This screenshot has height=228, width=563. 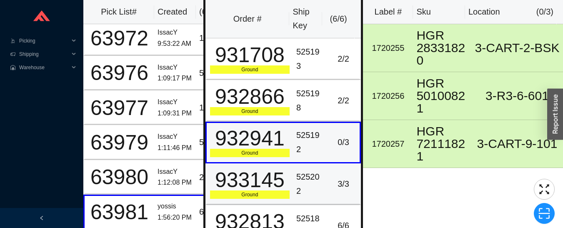 What do you see at coordinates (517, 96) in the screenshot?
I see `div: 3-R3-6-601` at bounding box center [517, 96].